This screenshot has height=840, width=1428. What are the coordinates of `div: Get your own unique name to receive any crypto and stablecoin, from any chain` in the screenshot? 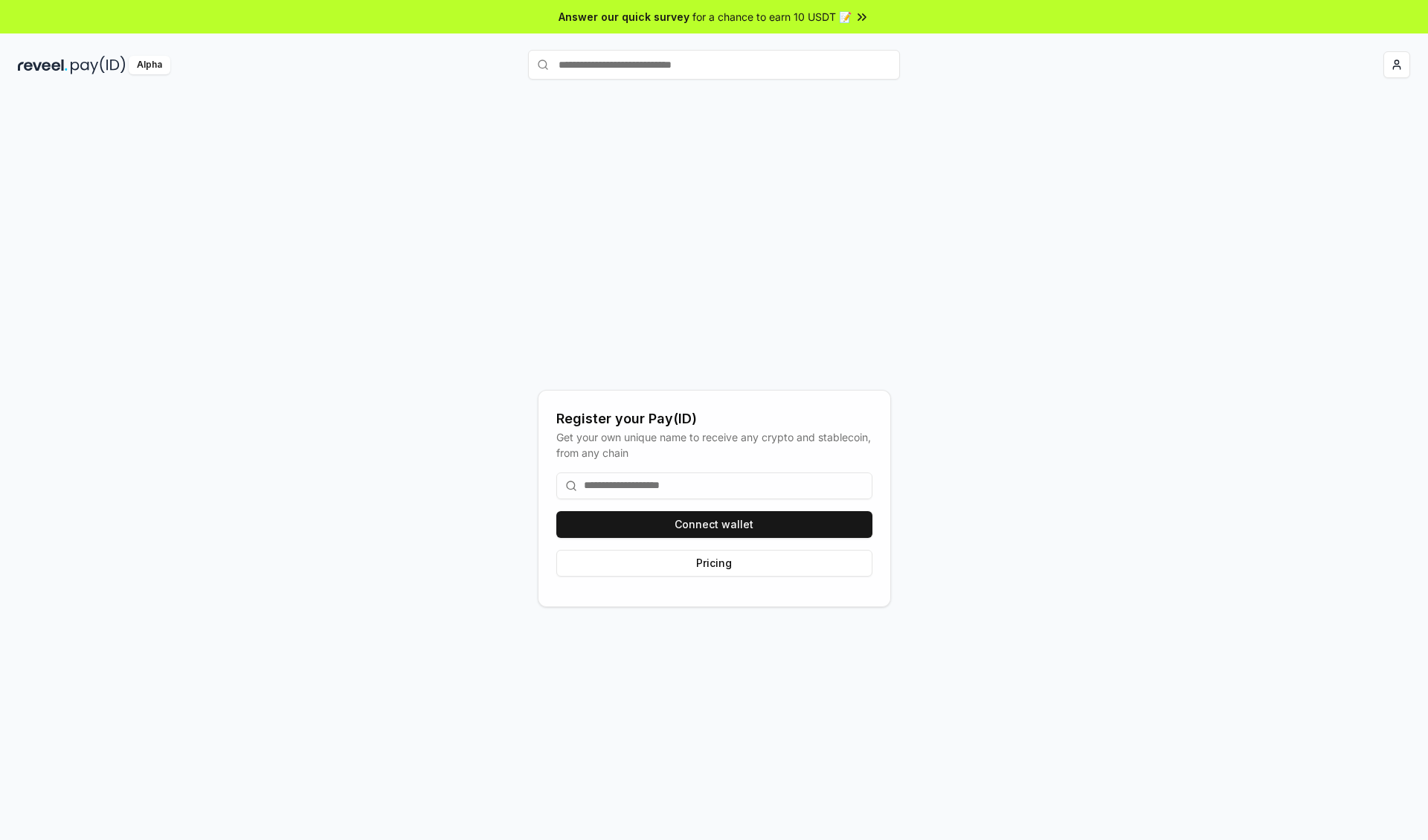 It's located at (714, 445).